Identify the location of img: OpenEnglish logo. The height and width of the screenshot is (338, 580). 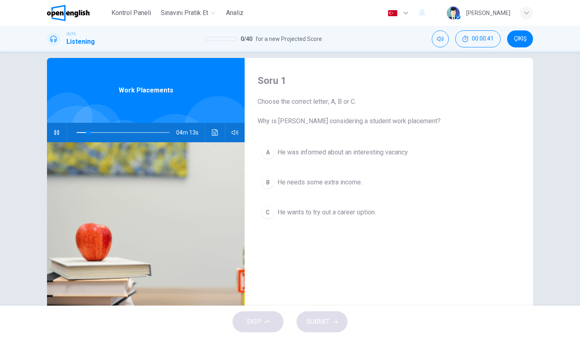
(68, 13).